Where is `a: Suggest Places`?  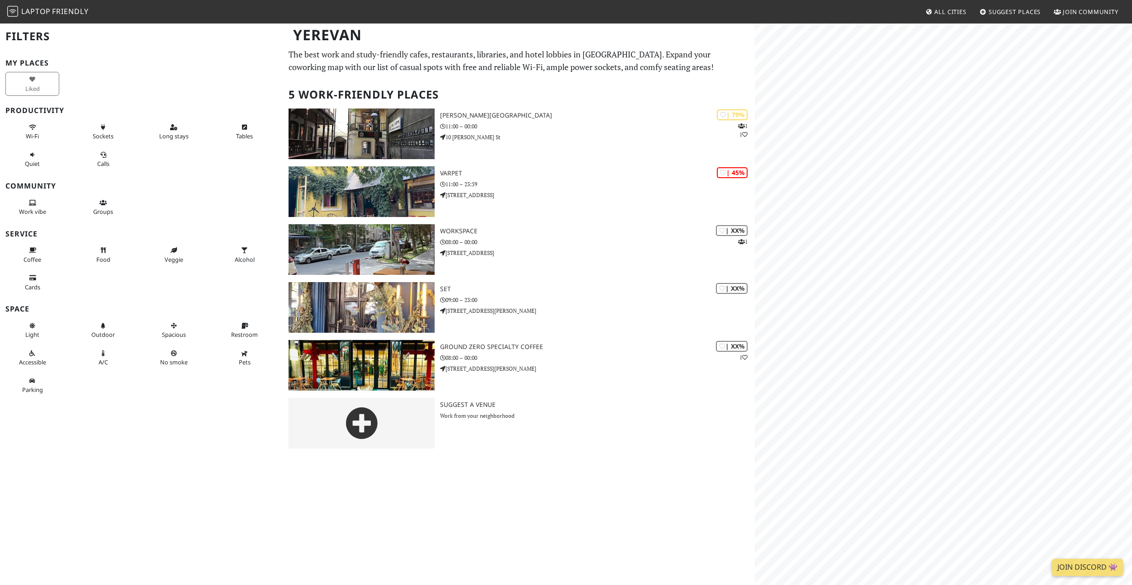
a: Suggest Places is located at coordinates (1010, 12).